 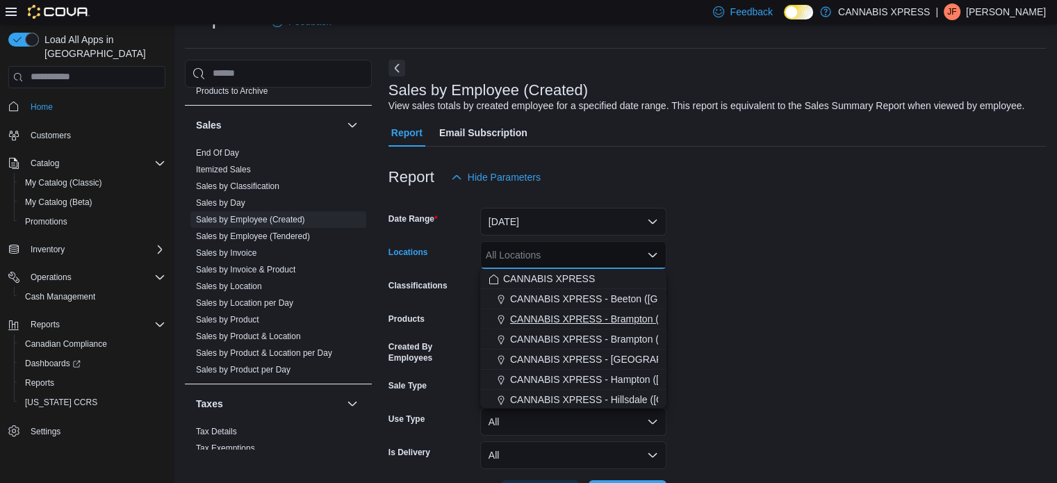 What do you see at coordinates (225, 448) in the screenshot?
I see `a: Tax Exemptions` at bounding box center [225, 448].